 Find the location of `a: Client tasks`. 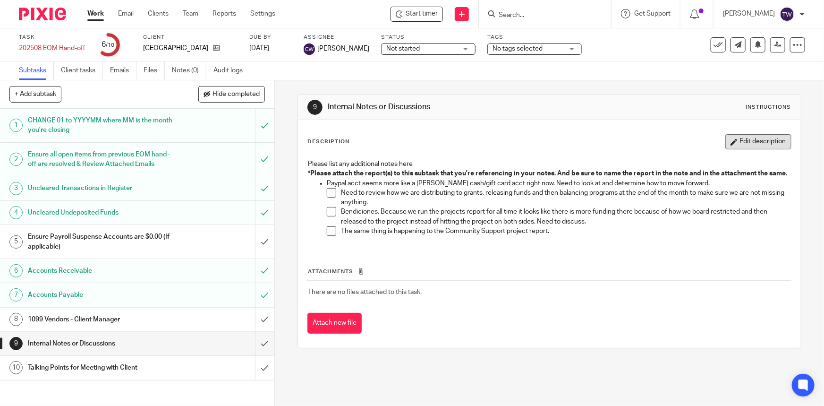

a: Client tasks is located at coordinates (82, 70).